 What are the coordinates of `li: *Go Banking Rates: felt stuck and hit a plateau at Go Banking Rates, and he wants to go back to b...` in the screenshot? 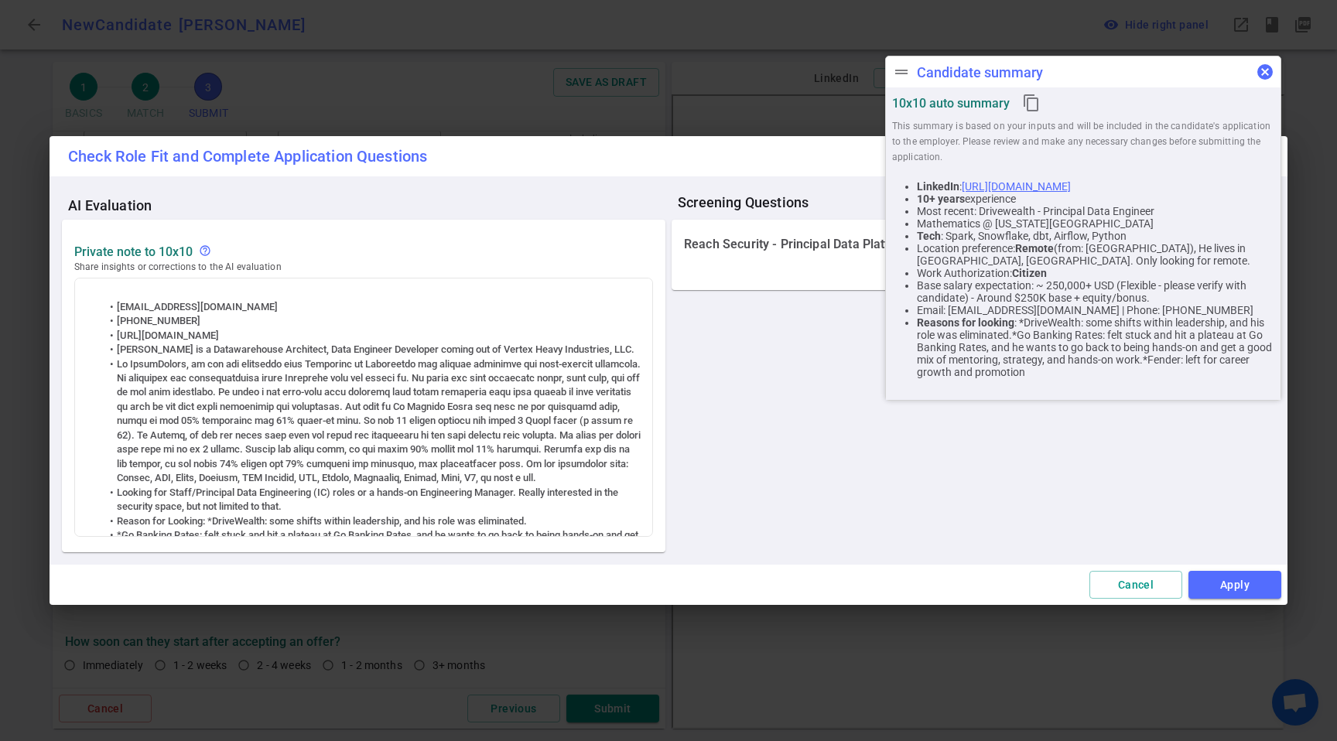 It's located at (371, 542).